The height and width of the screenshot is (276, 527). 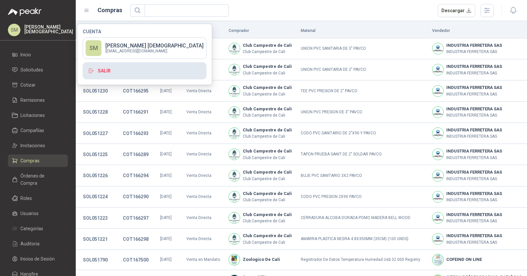 What do you see at coordinates (26, 55) in the screenshot?
I see `span: Inicio` at bounding box center [26, 55].